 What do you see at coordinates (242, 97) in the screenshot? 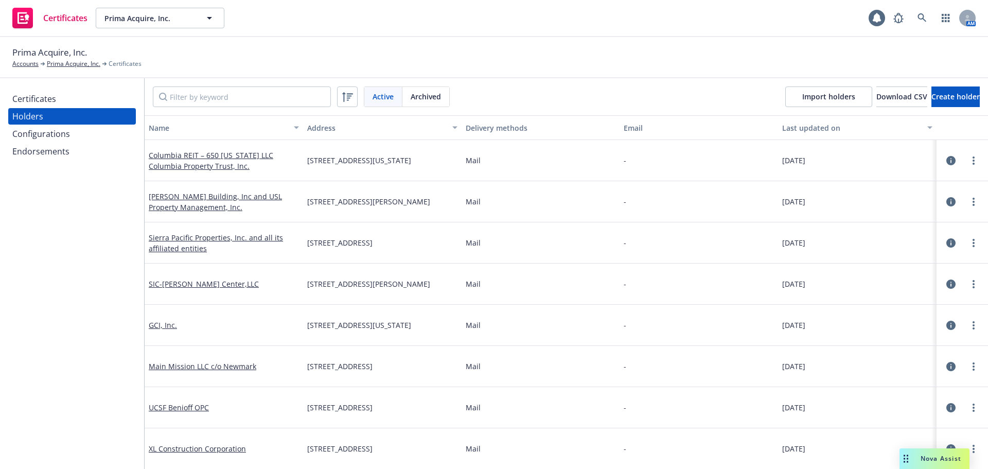
I see `input: Filter by keyword` at bounding box center [242, 97].